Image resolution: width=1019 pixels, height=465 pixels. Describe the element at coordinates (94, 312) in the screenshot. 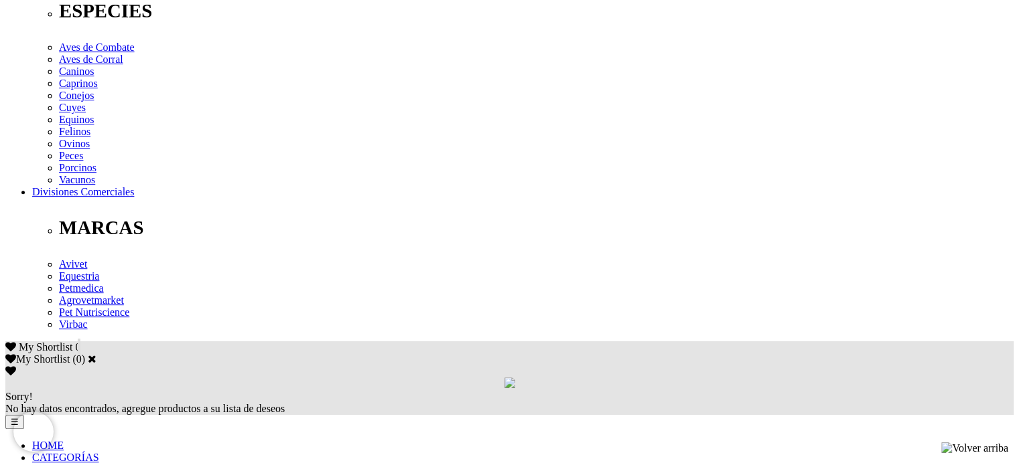

I see `a: Pet Nutriscience` at that location.